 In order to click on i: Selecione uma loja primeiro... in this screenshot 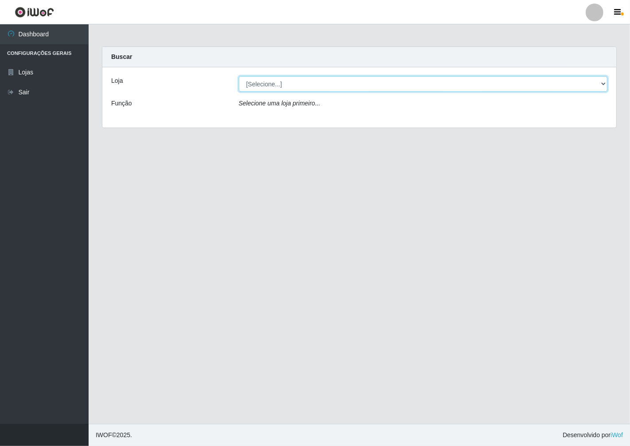, I will do `click(279, 103)`.